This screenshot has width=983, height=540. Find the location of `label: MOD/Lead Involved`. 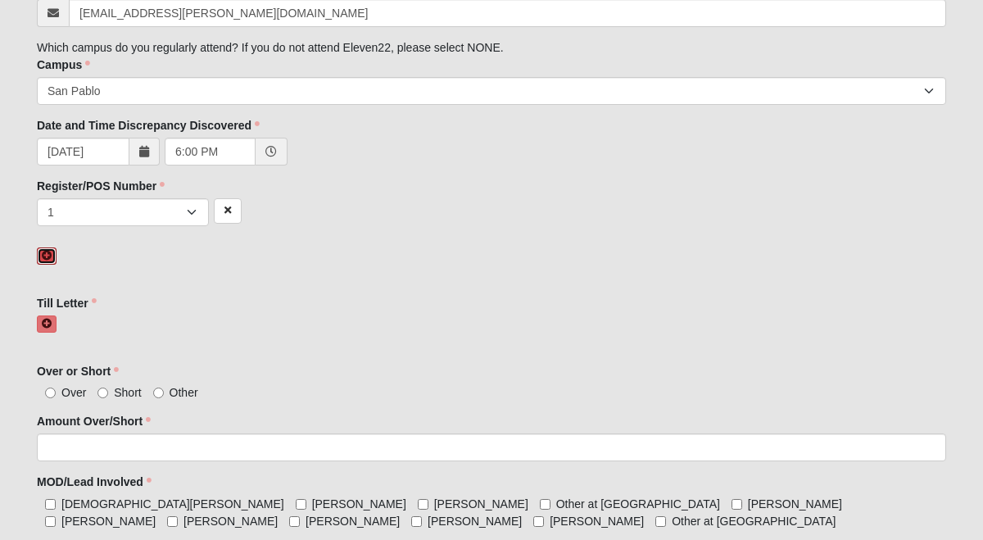

label: MOD/Lead Involved is located at coordinates (94, 482).